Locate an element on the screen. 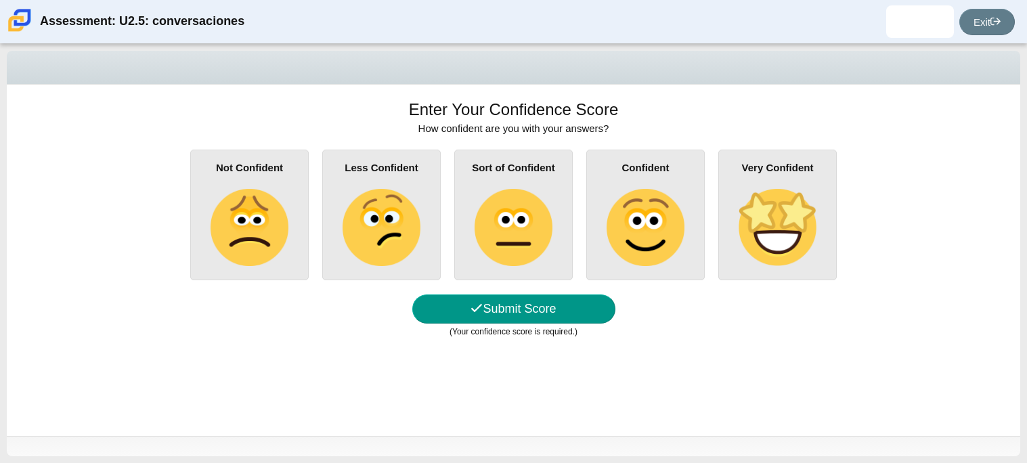  b: Sort of Confident is located at coordinates (513, 167).